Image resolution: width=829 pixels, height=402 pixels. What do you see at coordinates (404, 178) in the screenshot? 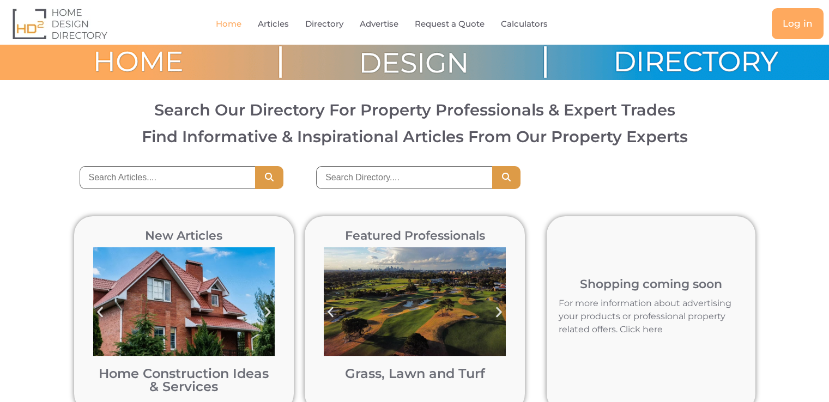
I see `input: Search Directory....` at bounding box center [404, 178].